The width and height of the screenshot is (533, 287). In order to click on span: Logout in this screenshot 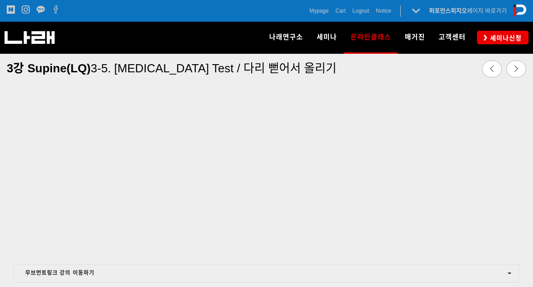, I will do `click(361, 11)`.